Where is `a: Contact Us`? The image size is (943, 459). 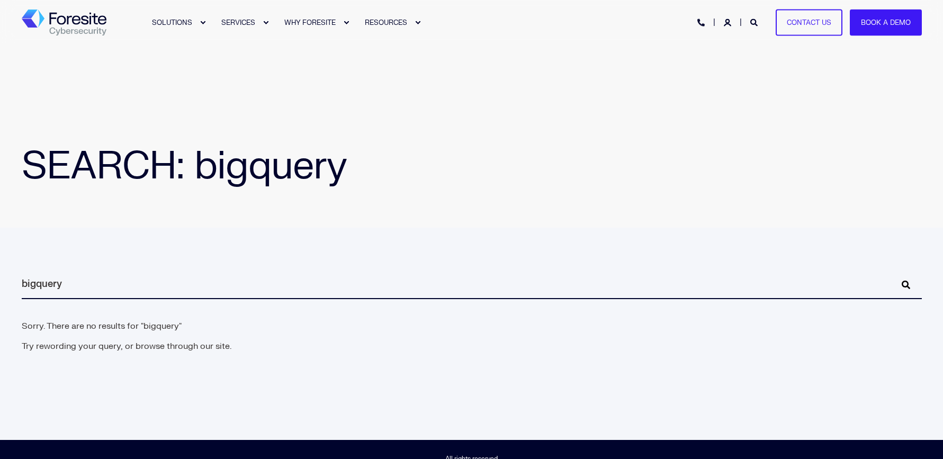
a: Contact Us is located at coordinates (809, 22).